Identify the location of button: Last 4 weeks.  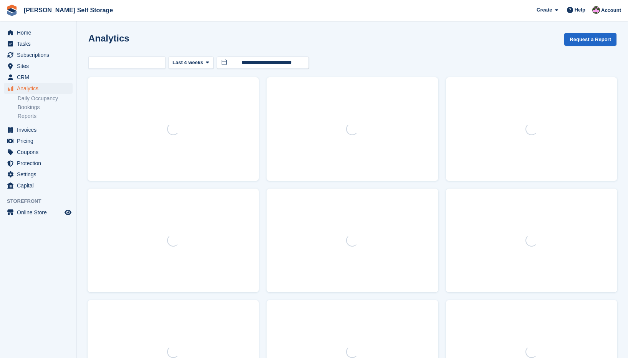
(191, 63).